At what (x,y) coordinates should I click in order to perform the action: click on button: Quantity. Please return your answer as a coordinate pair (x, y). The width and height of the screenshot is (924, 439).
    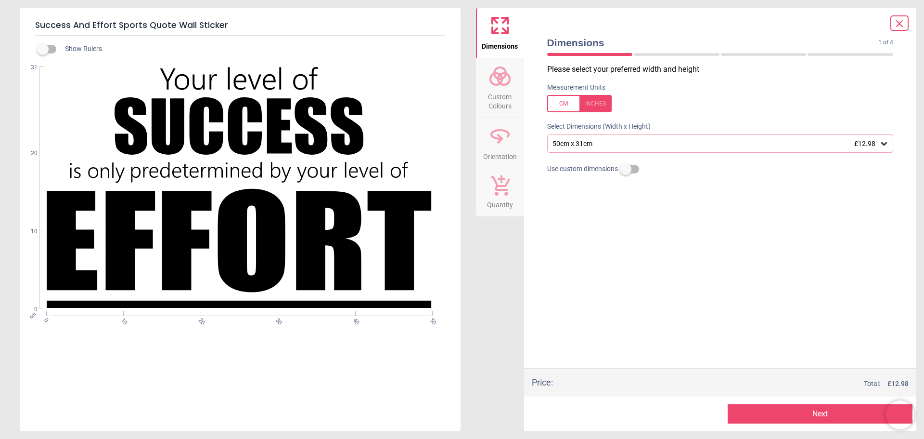
    Looking at the image, I should click on (500, 192).